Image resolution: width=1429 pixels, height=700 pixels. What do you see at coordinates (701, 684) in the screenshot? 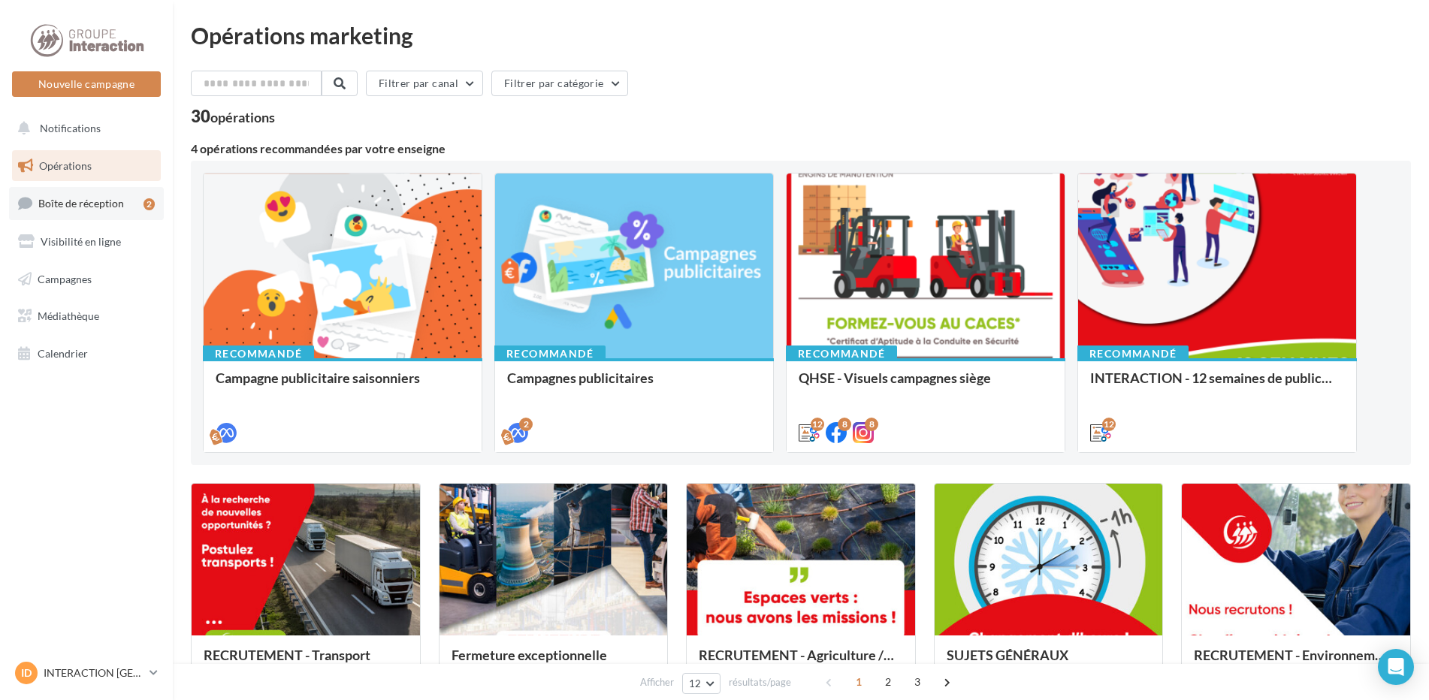
I see `button: 12` at bounding box center [701, 684].